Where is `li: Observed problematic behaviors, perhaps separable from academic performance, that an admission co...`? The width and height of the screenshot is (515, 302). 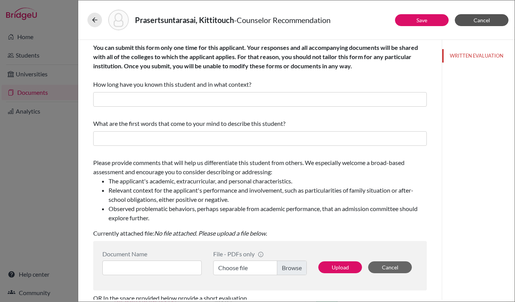
li: Observed problematic behaviors, perhaps separable from academic performance, that an admission co... is located at coordinates (268, 213).